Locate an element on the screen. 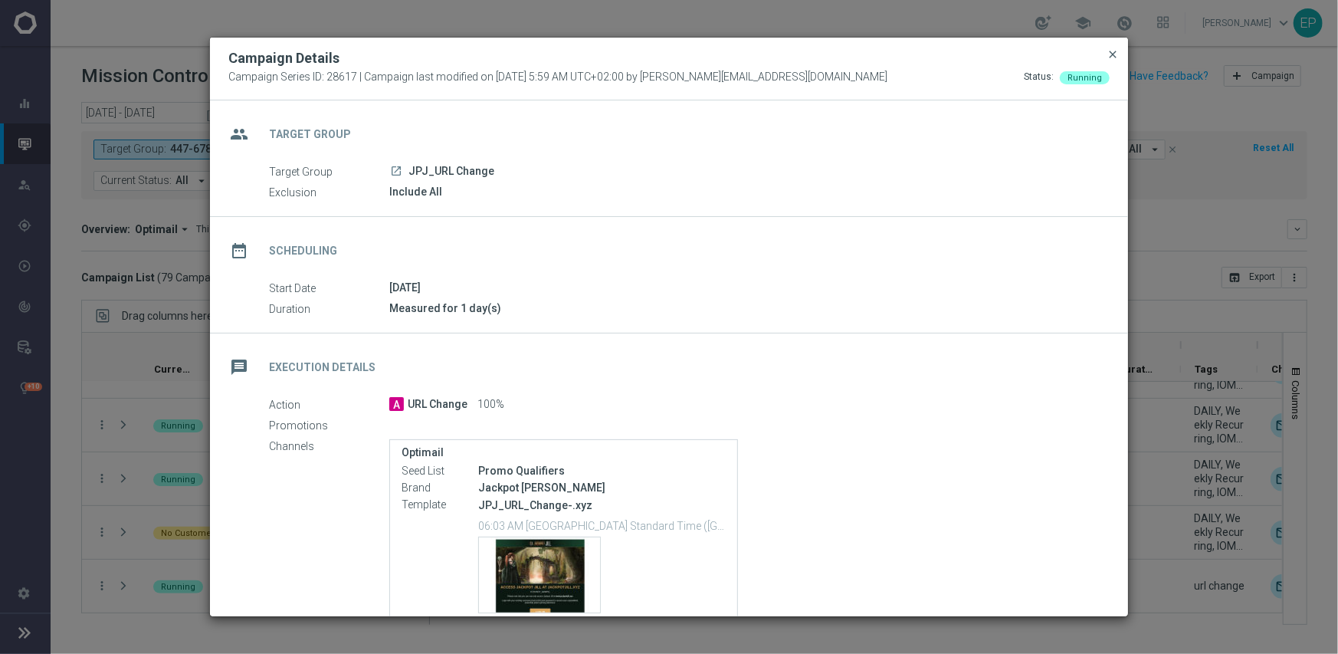 Image resolution: width=1338 pixels, height=654 pixels. label: Exclusion is located at coordinates (329, 192).